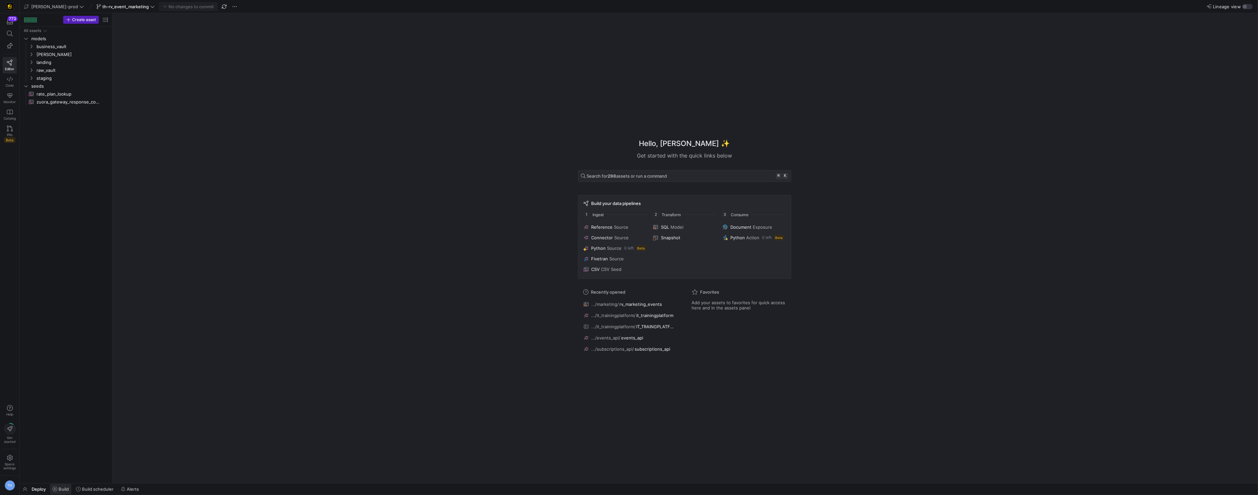 The height and width of the screenshot is (495, 1258). What do you see at coordinates (613, 349) in the screenshot?
I see `span: .../subscriptions_api/` at bounding box center [613, 349].